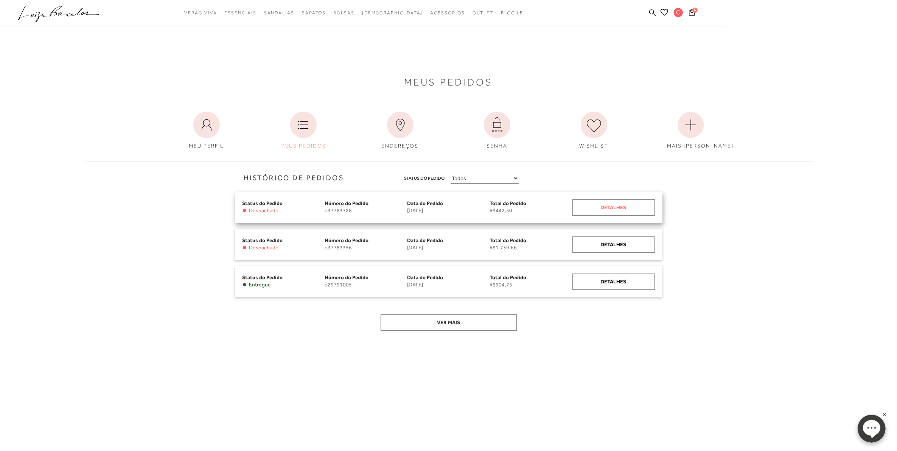  I want to click on a: SENHA, so click(497, 131).